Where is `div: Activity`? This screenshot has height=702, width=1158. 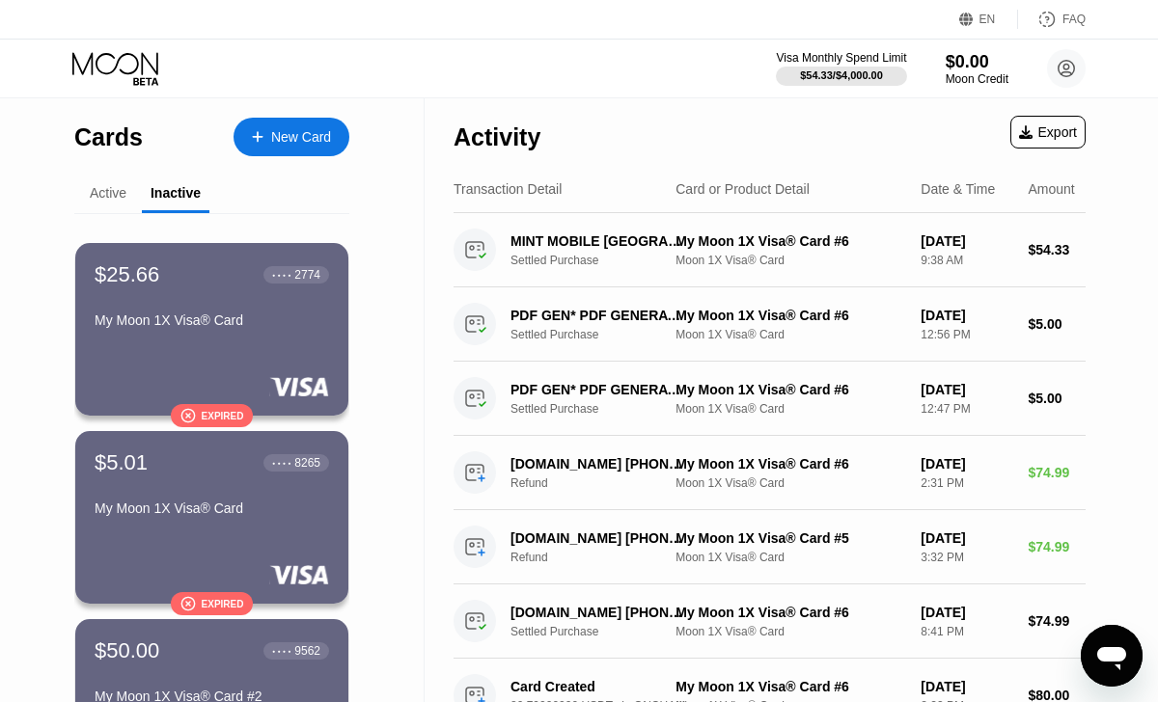
div: Activity is located at coordinates (497, 137).